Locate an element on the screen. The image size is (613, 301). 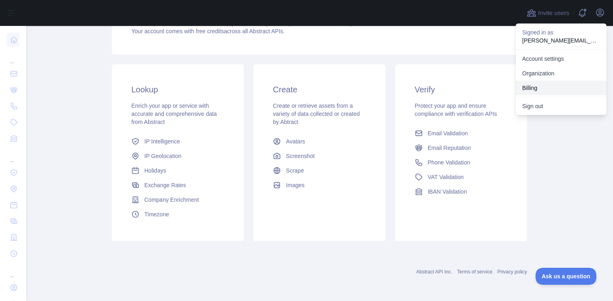
p: Signed in as is located at coordinates (561, 32).